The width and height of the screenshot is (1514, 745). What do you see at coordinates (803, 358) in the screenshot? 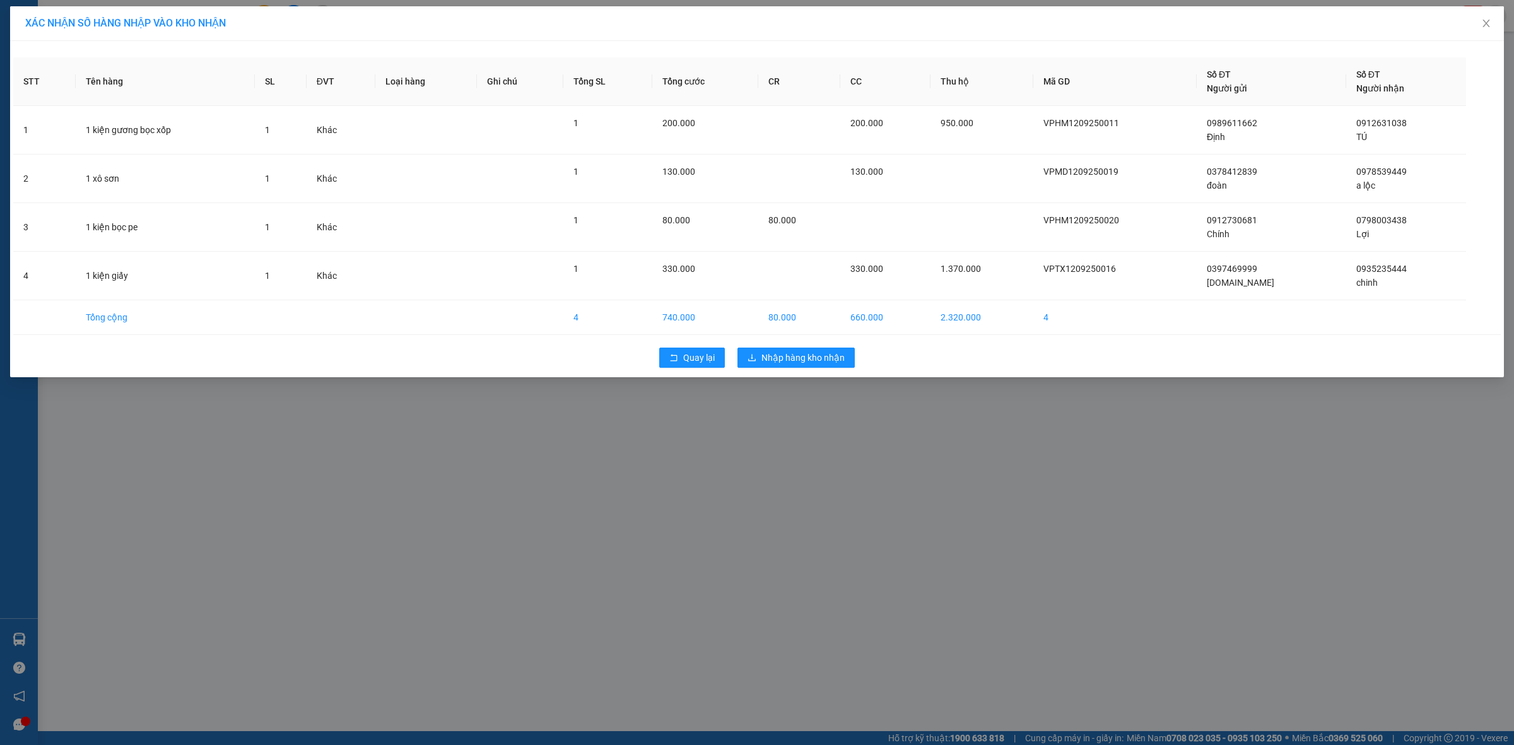
I see `span: Nhập hàng kho nhận` at bounding box center [803, 358].